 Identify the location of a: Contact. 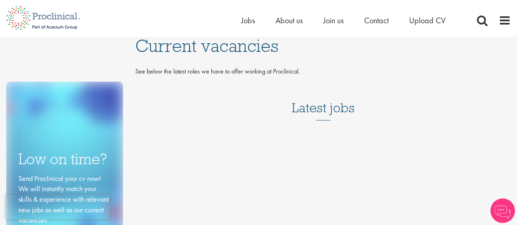
(376, 20).